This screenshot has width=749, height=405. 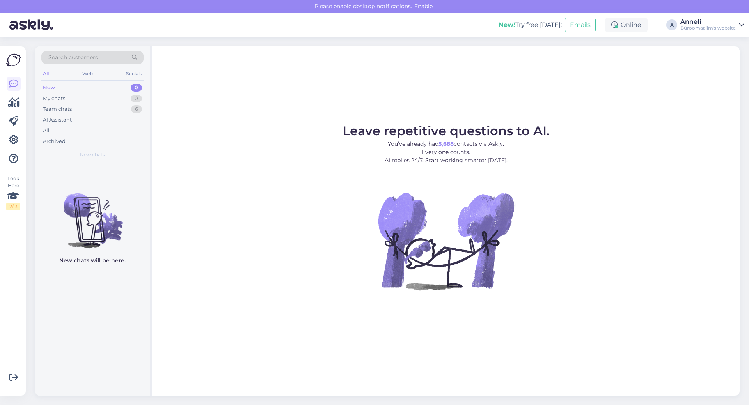 I want to click on div: Socials, so click(x=134, y=74).